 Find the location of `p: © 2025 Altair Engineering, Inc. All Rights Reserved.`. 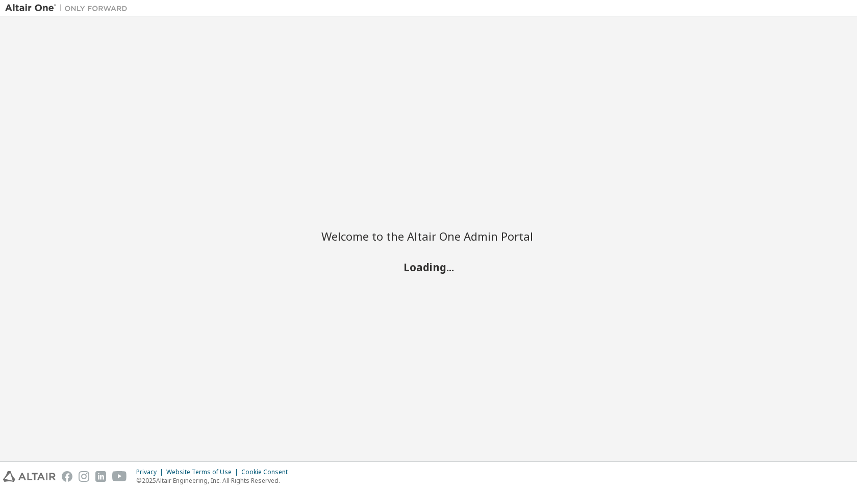

p: © 2025 Altair Engineering, Inc. All Rights Reserved. is located at coordinates (215, 480).